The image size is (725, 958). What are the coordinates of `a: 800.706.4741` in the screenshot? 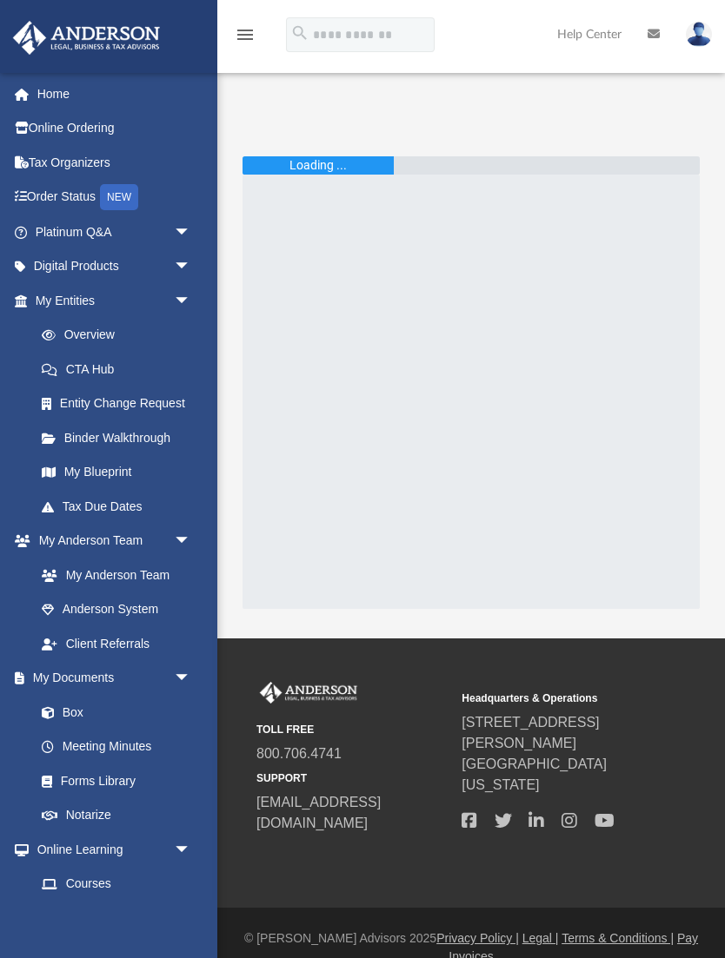 It's located at (299, 753).